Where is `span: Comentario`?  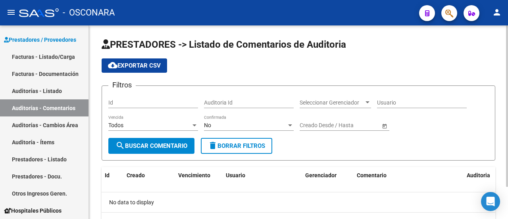
span: Comentario is located at coordinates (371, 175).